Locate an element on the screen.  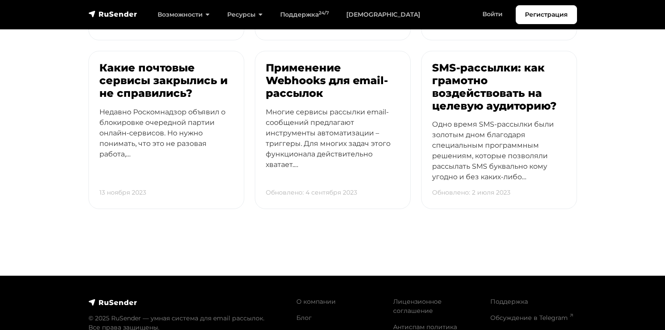
a: Применение Webhooks для email-рассылок Многие сервисы рассылки email-сообщений предлагают инструм... is located at coordinates (333, 130).